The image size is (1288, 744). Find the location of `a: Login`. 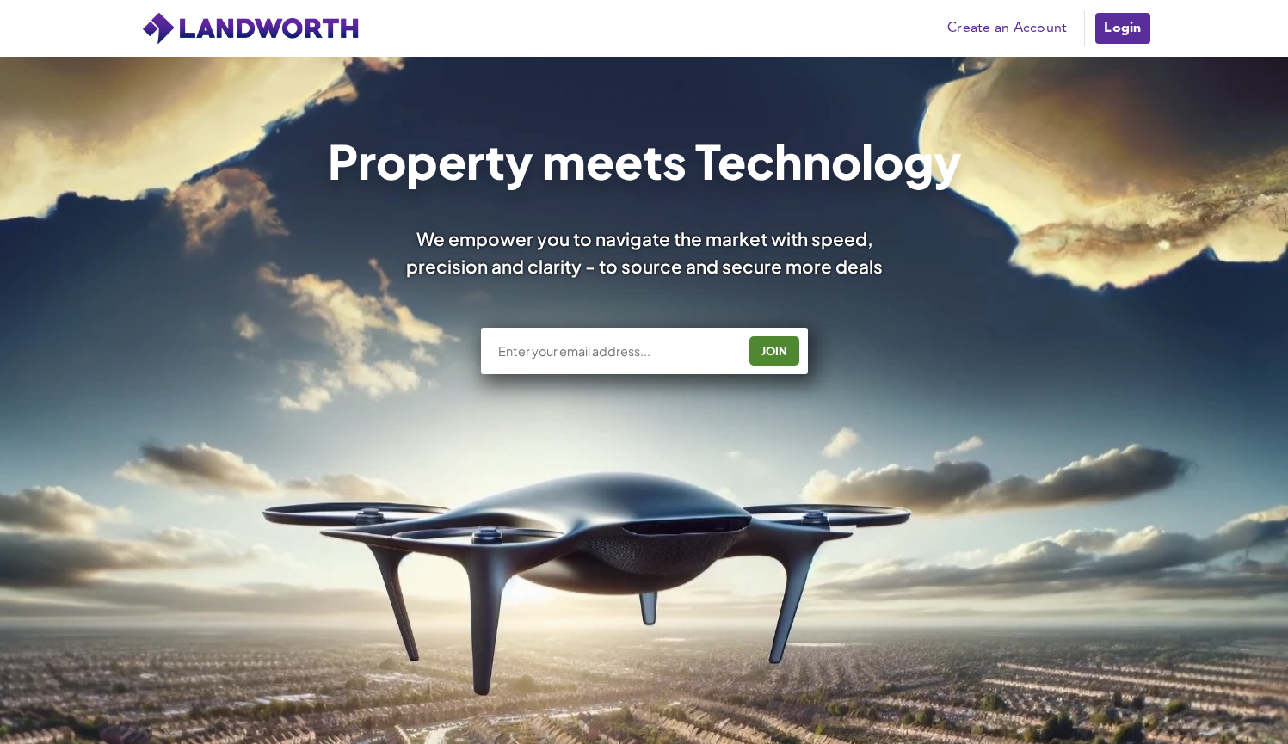

a: Login is located at coordinates (1122, 28).